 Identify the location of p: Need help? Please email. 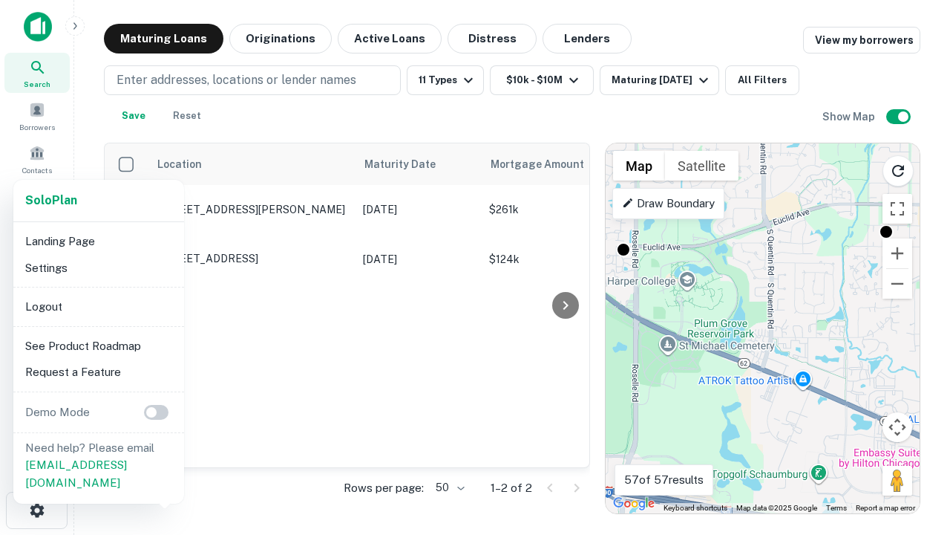
(99, 465).